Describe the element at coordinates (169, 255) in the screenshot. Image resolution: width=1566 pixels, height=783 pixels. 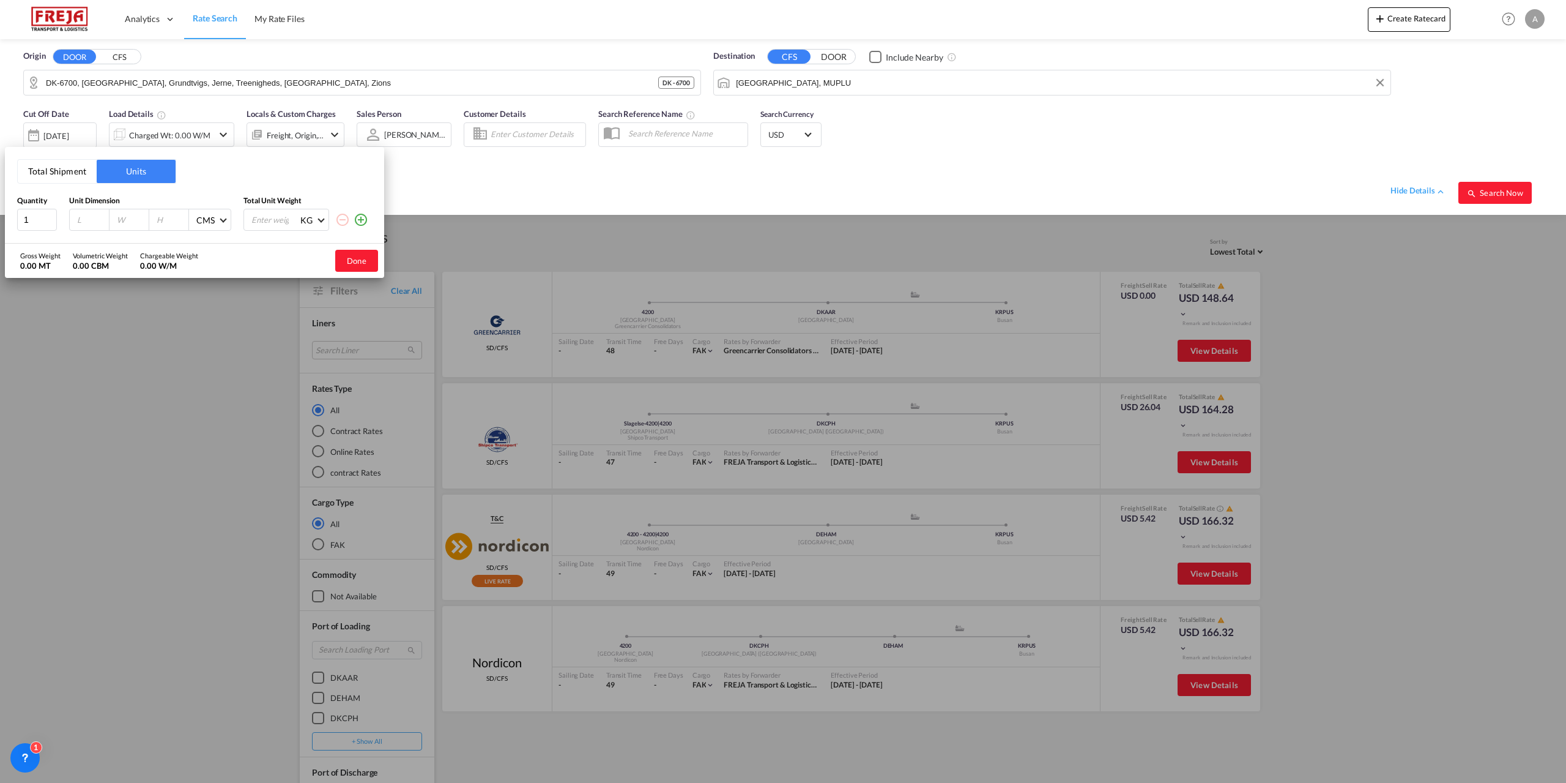
I see `div: Chargeable Weight` at that location.